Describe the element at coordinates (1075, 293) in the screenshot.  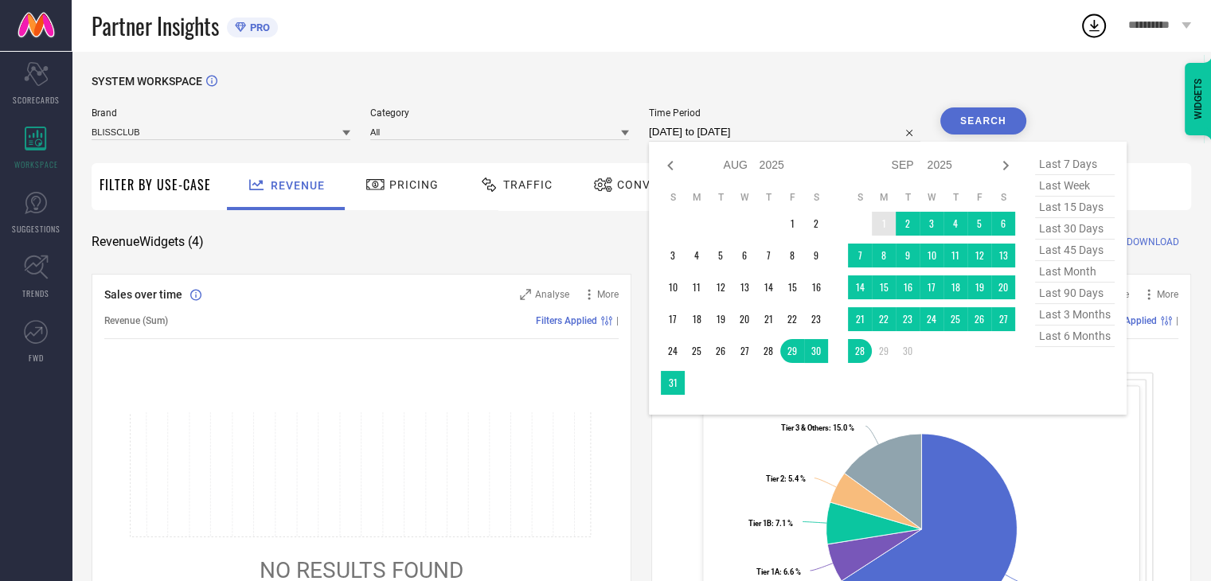
I see `span: last 90 days` at that location.